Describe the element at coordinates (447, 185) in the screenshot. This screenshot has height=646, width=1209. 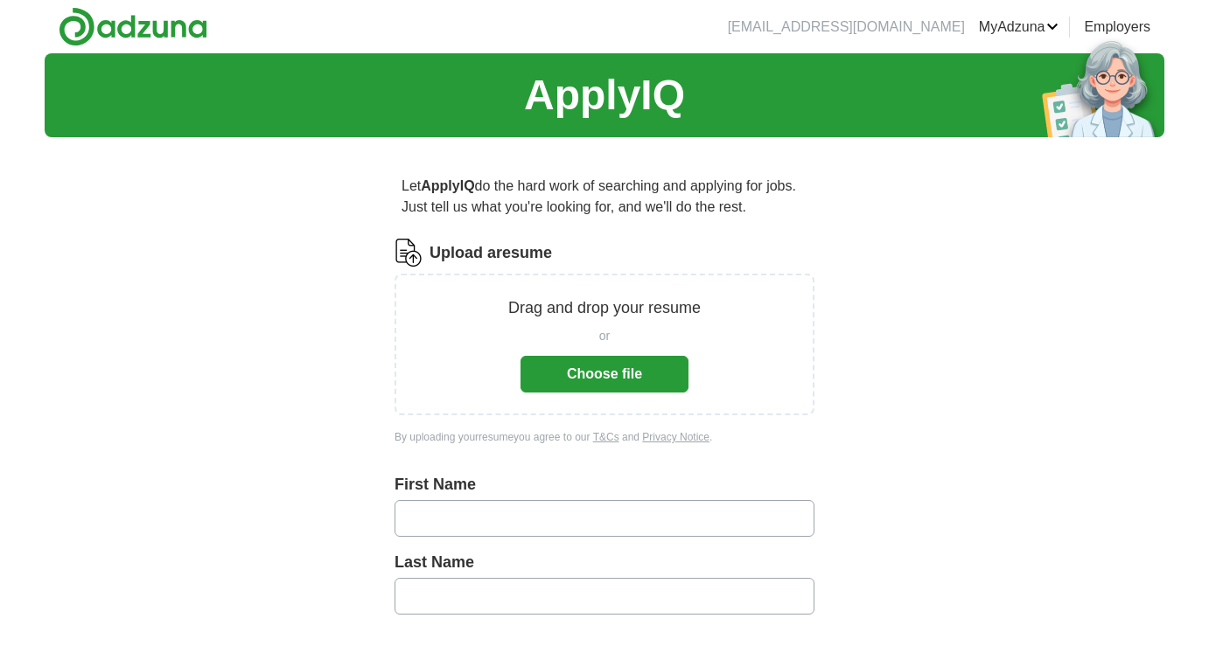
I see `strong: ApplyIQ` at that location.